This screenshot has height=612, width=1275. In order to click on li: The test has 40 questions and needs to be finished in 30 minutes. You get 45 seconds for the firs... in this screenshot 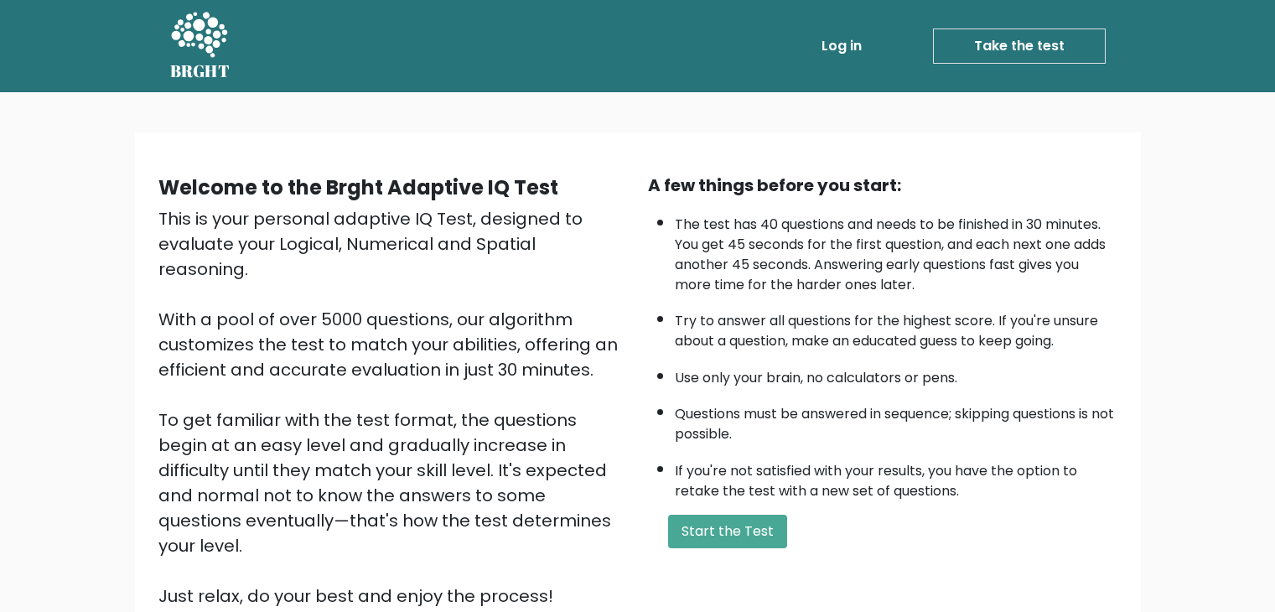, I will do `click(896, 251)`.